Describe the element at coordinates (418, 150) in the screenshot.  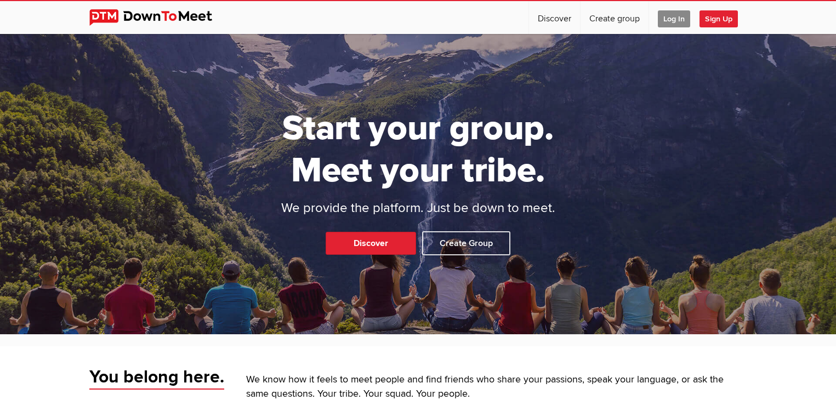
I see `h1: Start your group. Meet your tribe.` at that location.